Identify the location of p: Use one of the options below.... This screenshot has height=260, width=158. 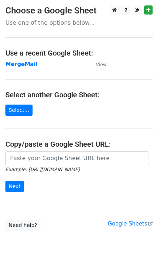
(79, 22).